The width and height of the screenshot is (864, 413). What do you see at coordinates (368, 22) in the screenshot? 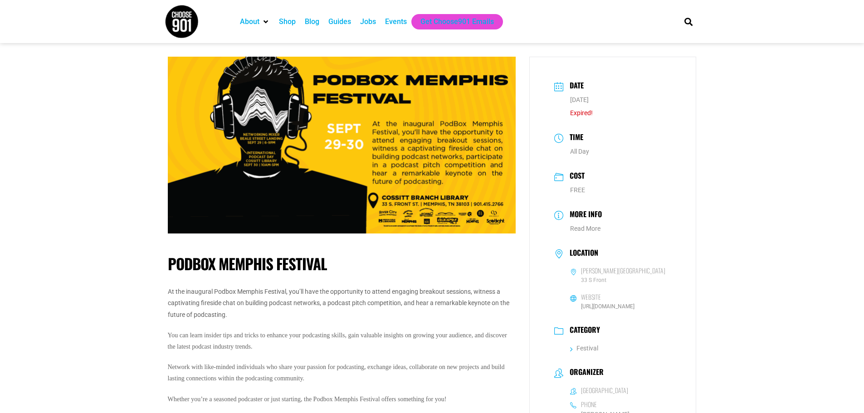
I see `div: Jobs` at bounding box center [368, 22].